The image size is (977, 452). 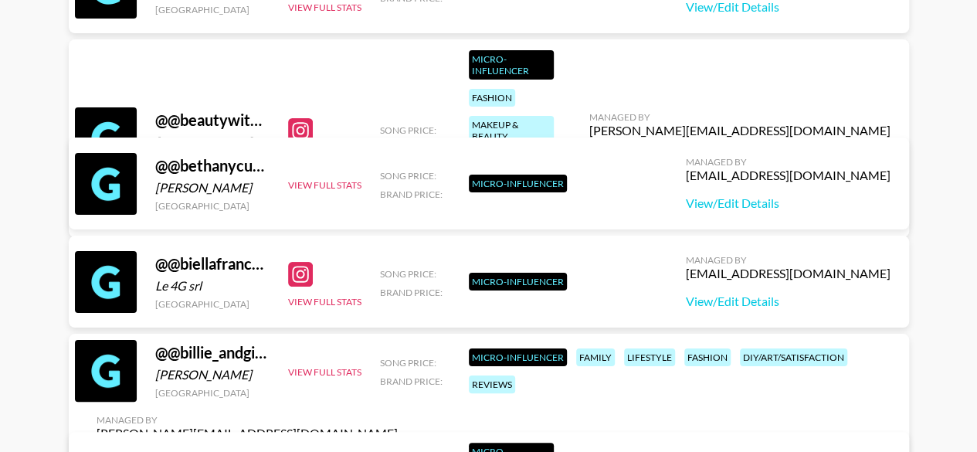 What do you see at coordinates (212, 286) in the screenshot?
I see `div: Le 4G srl` at bounding box center [212, 286].